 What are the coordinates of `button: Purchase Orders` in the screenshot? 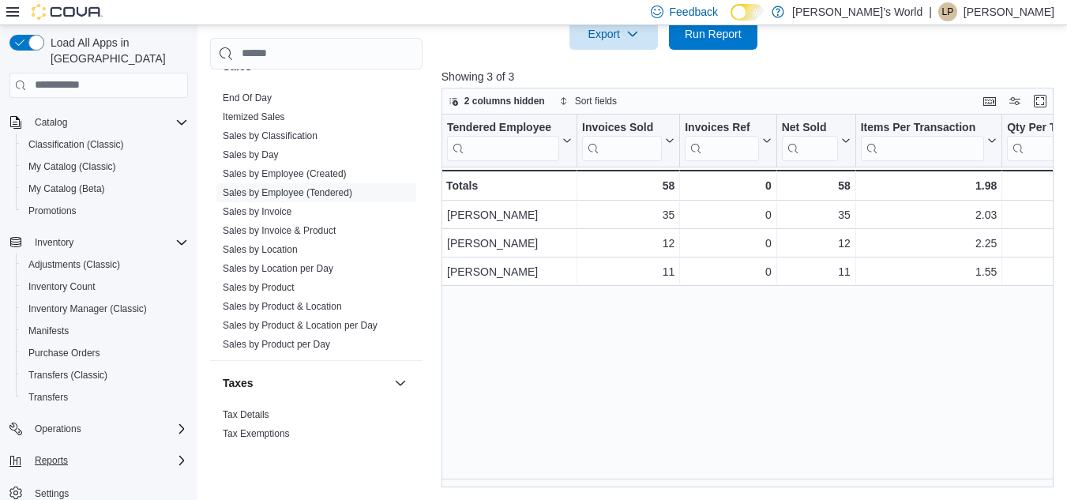 It's located at (105, 353).